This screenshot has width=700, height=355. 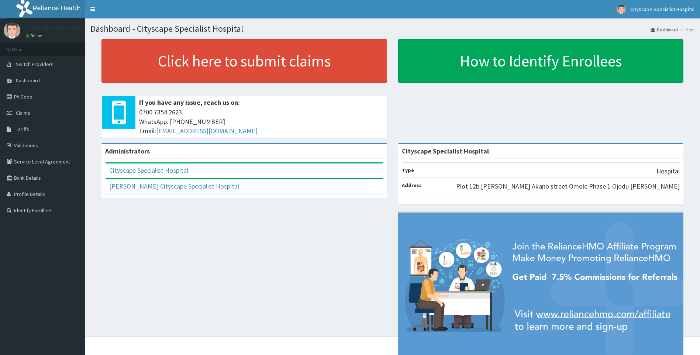 I want to click on b: Type, so click(x=408, y=170).